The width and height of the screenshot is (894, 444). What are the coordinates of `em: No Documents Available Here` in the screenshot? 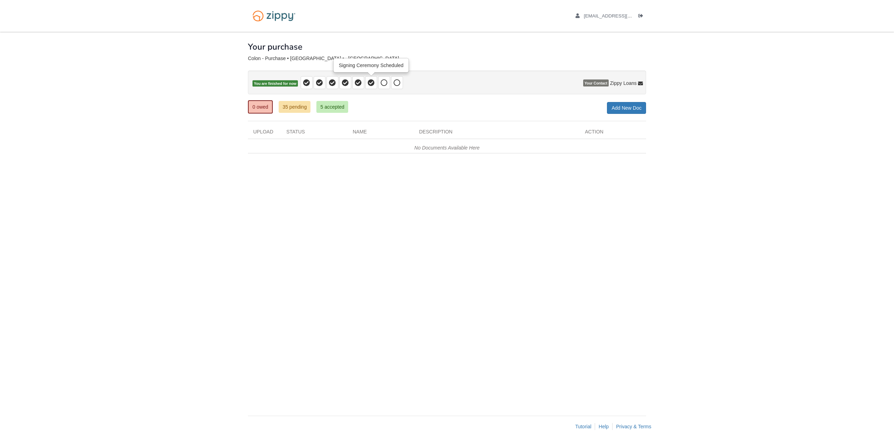 It's located at (447, 148).